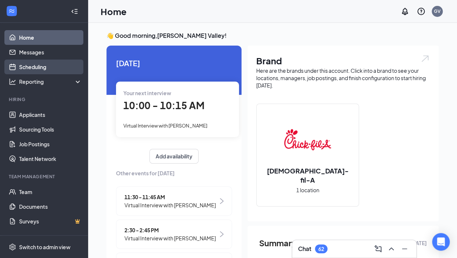  Describe the element at coordinates (75, 11) in the screenshot. I see `svg: Collapse` at that location.